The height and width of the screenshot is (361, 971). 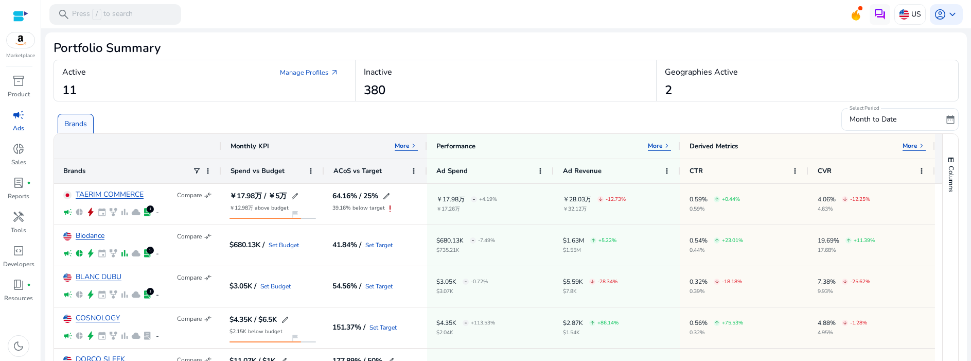 I want to click on p: Resources, so click(x=19, y=298).